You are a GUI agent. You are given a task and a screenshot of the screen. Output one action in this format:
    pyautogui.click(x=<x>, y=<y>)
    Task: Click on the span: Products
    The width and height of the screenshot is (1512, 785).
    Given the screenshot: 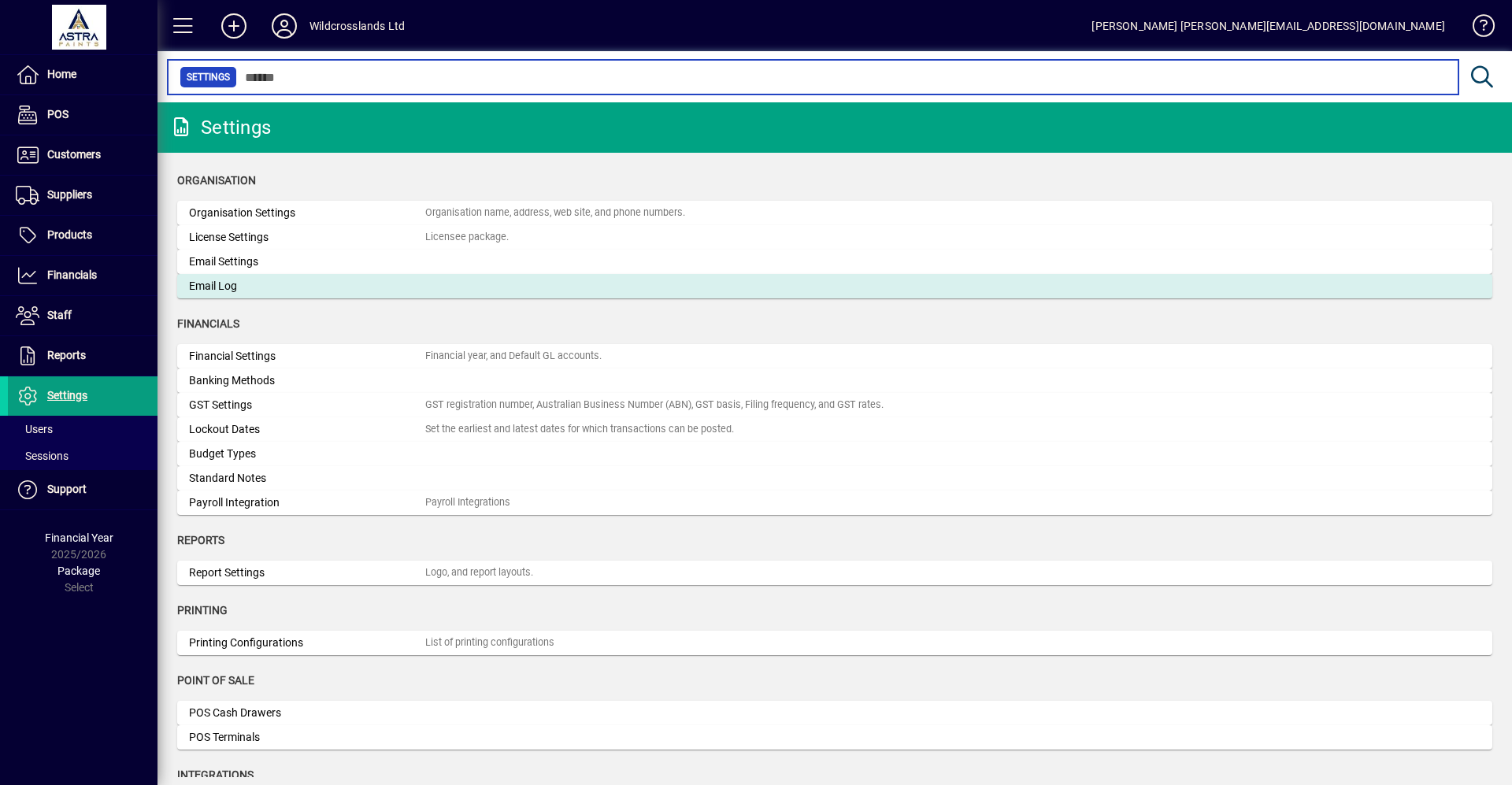 What is the action you would take?
    pyautogui.click(x=69, y=234)
    